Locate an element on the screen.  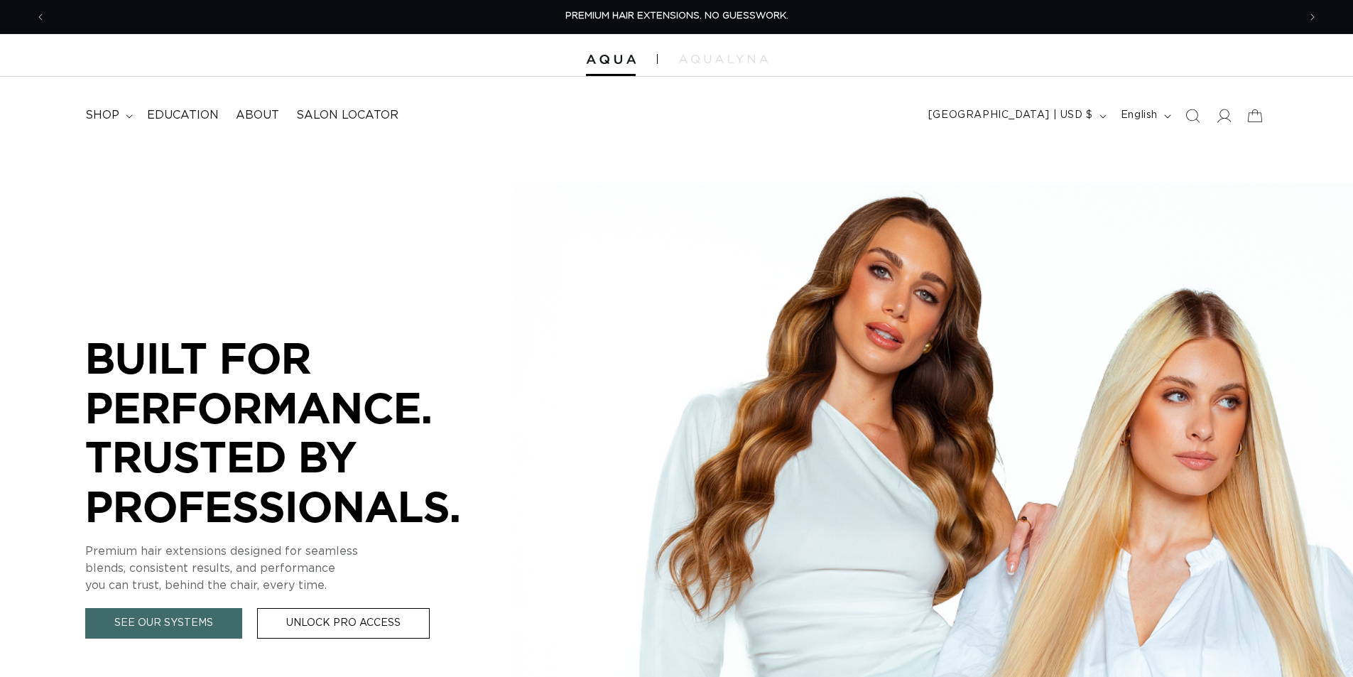
a: See Our Systems is located at coordinates (163, 623).